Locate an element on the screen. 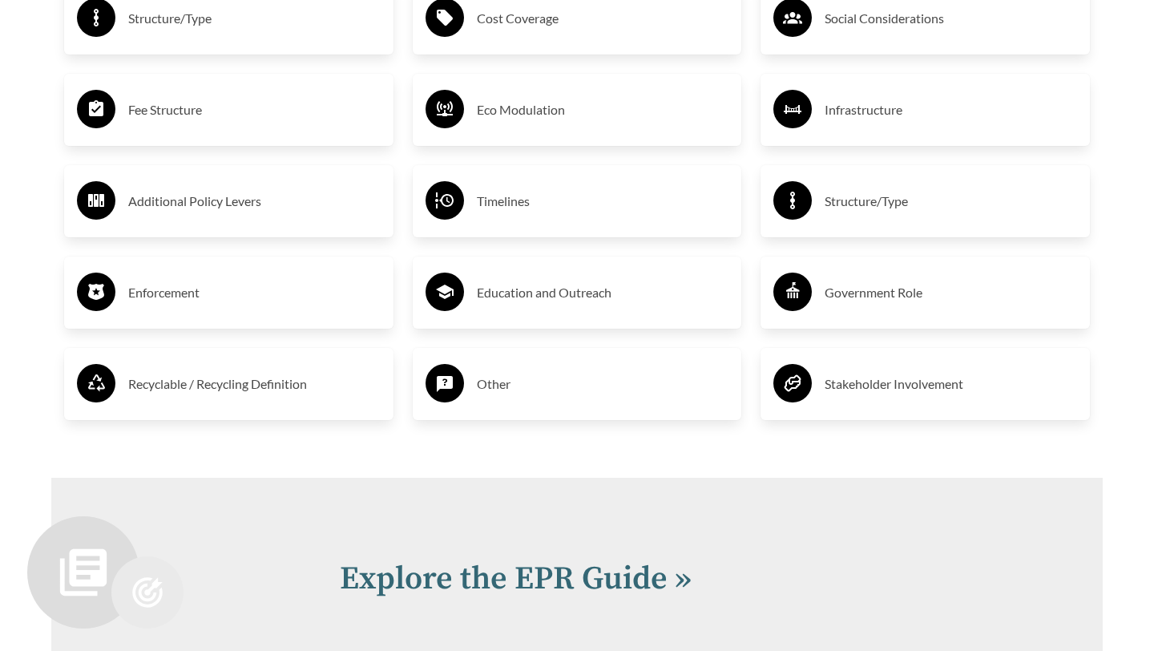 This screenshot has width=1154, height=651. h3: Cost Coverage is located at coordinates (603, 18).